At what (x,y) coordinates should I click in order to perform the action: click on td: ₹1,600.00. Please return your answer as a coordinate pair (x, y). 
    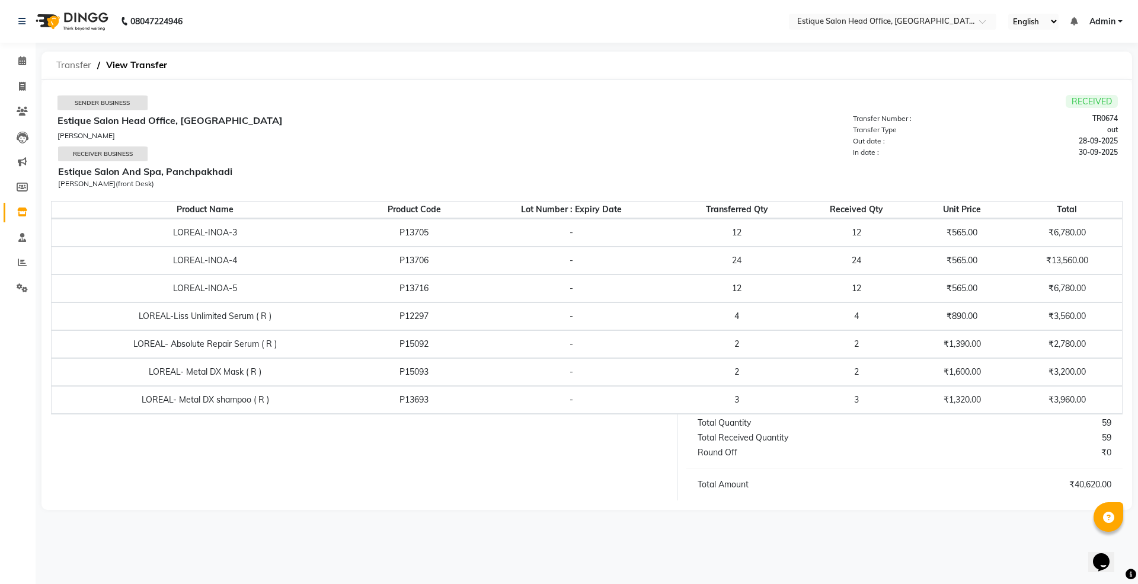
    Looking at the image, I should click on (961, 372).